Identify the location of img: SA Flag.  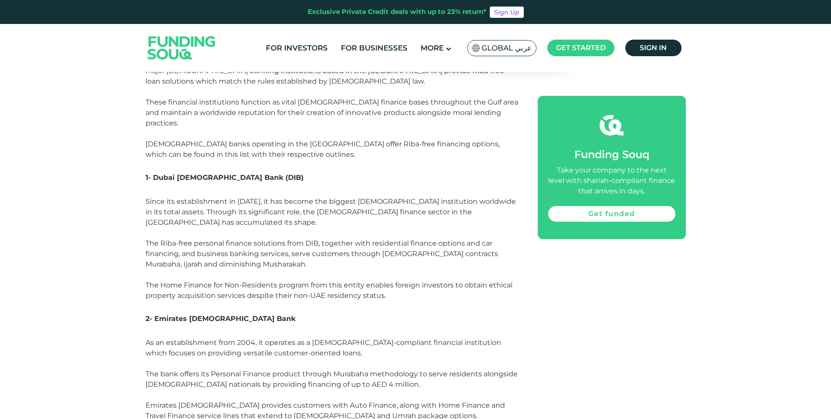
(476, 48).